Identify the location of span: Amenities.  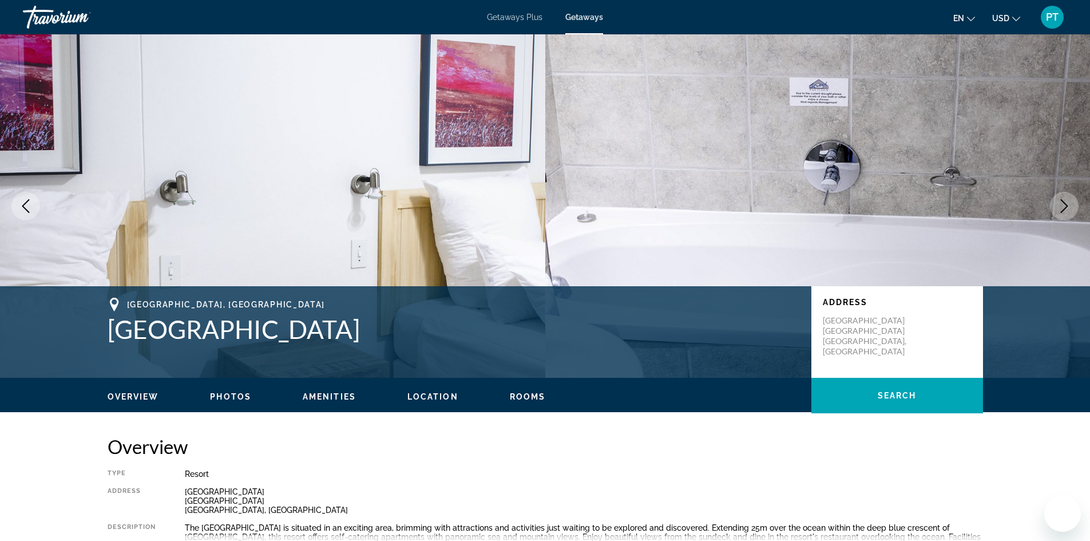
(329, 397).